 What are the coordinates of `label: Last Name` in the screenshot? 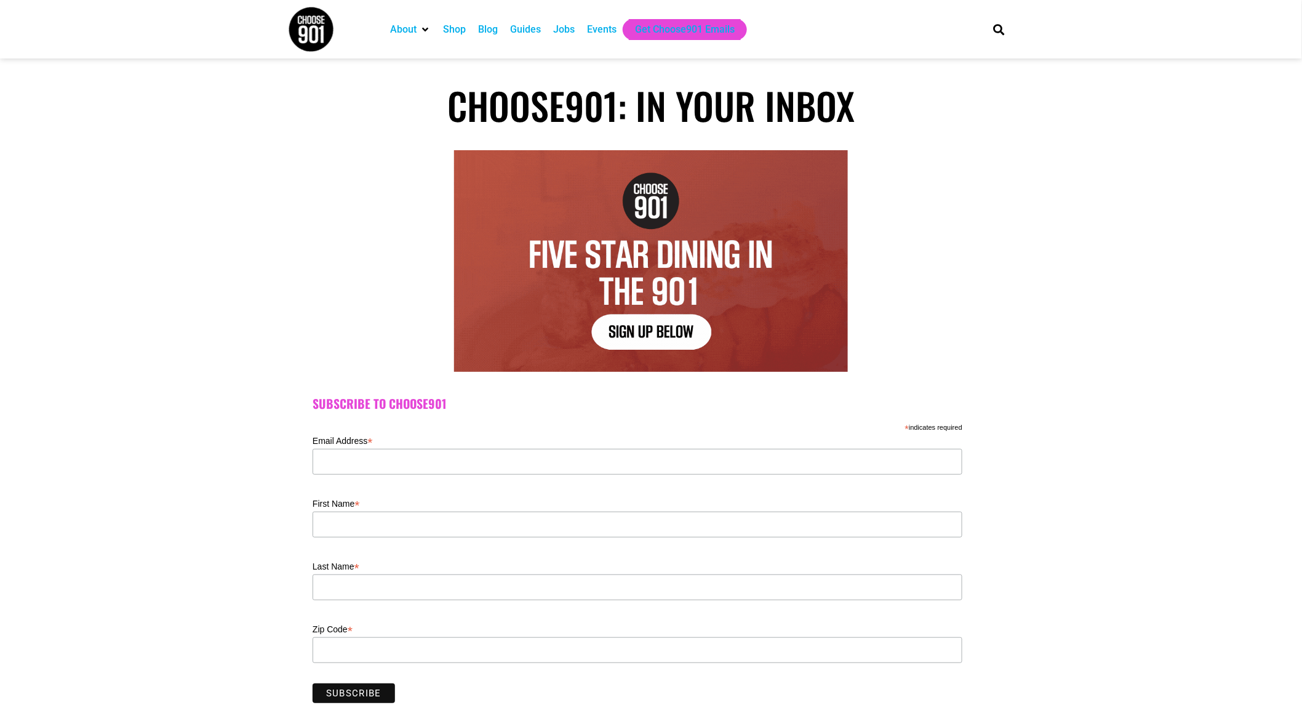 It's located at (638, 565).